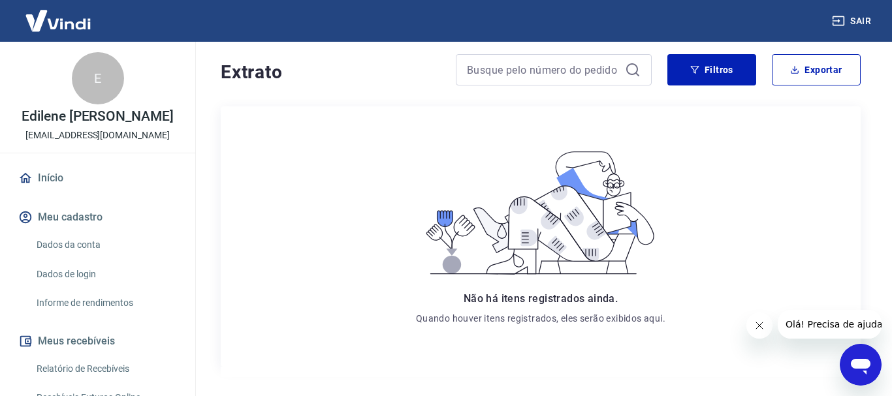 This screenshot has width=892, height=396. Describe the element at coordinates (541, 298) in the screenshot. I see `span: Não há itens registrados ainda.` at that location.